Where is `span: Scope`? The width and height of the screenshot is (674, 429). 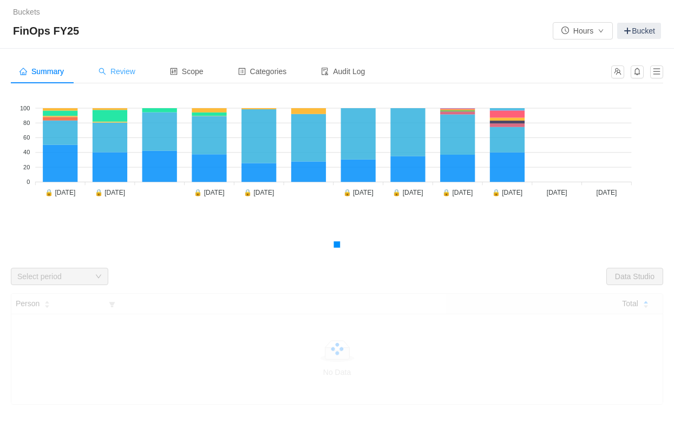
span: Scope is located at coordinates (187, 71).